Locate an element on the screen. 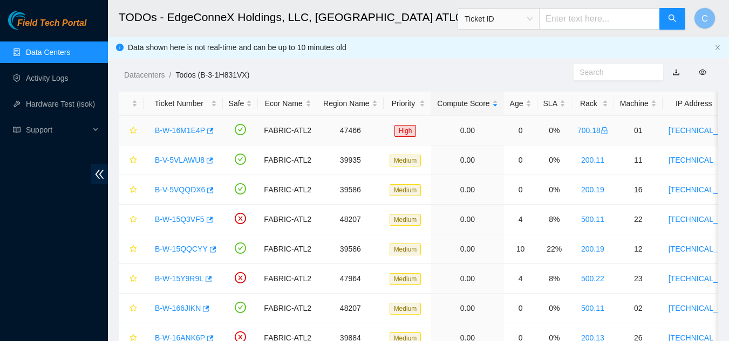 Image resolution: width=729 pixels, height=341 pixels. span: eye is located at coordinates (702, 72).